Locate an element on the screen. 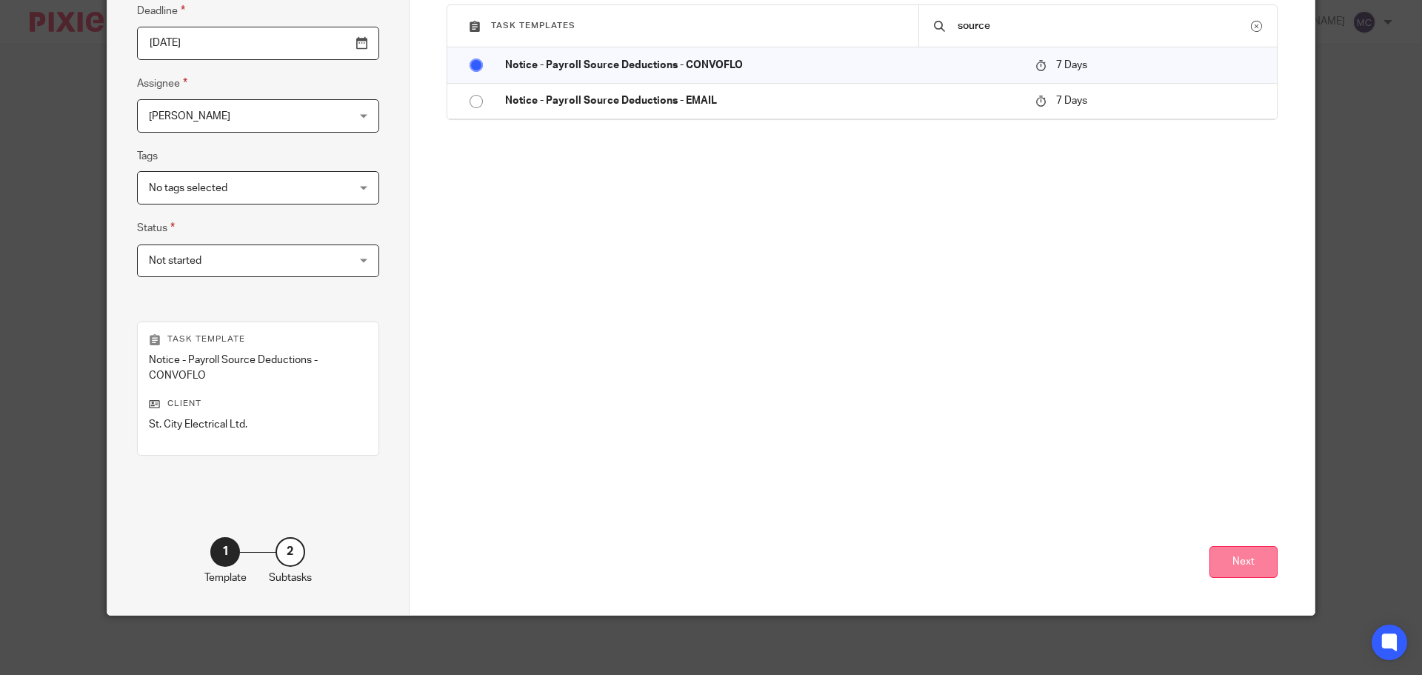 The image size is (1422, 675). p: Template is located at coordinates (225, 578).